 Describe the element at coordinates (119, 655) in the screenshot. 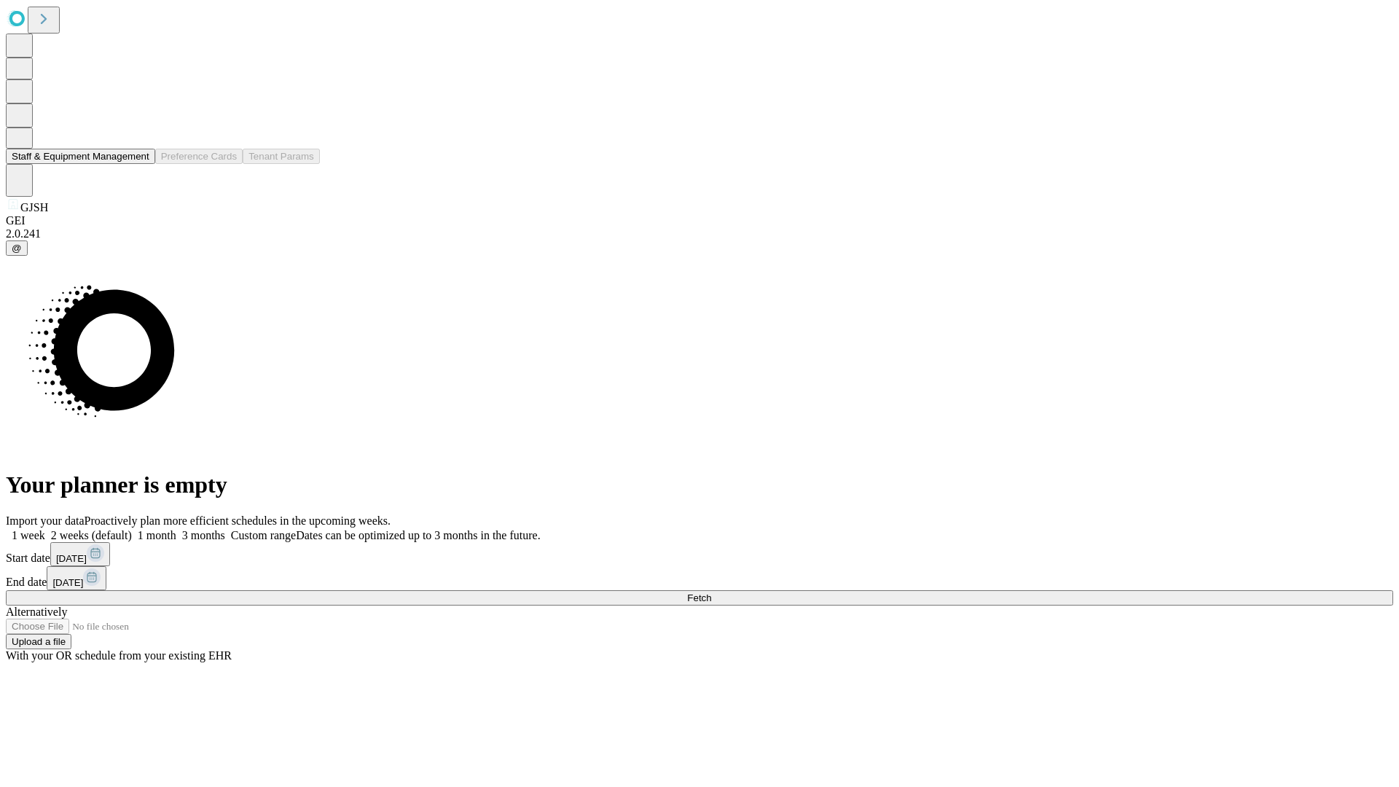

I see `span: With your OR schedule from your existing EHR` at that location.